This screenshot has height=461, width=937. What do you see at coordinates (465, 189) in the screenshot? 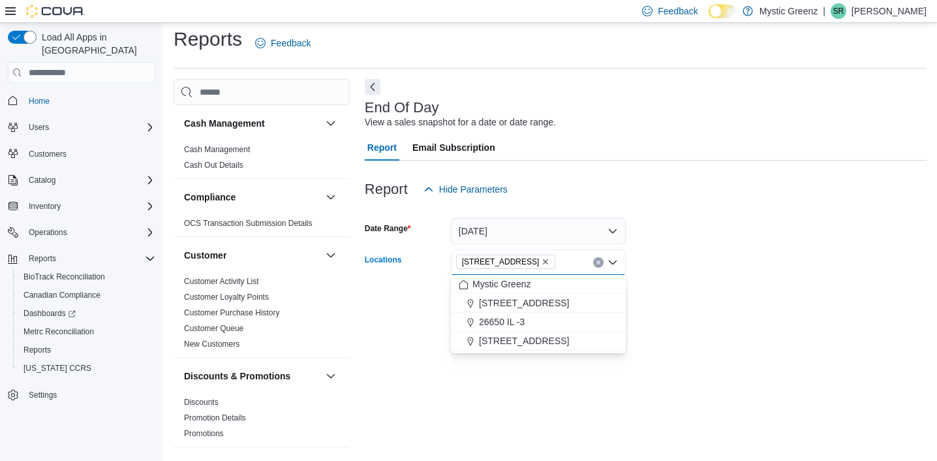
I see `button: Hide Parameters` at bounding box center [465, 189].